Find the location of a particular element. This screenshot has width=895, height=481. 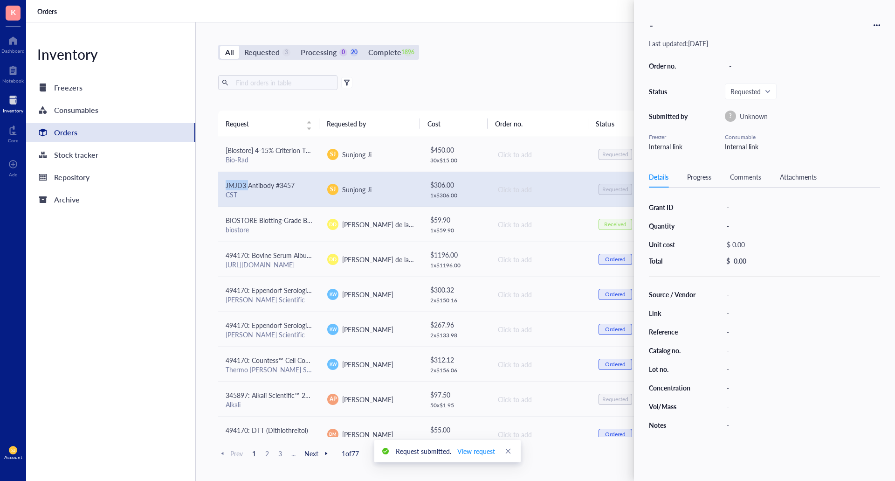

span: View request is located at coordinates (476, 451).